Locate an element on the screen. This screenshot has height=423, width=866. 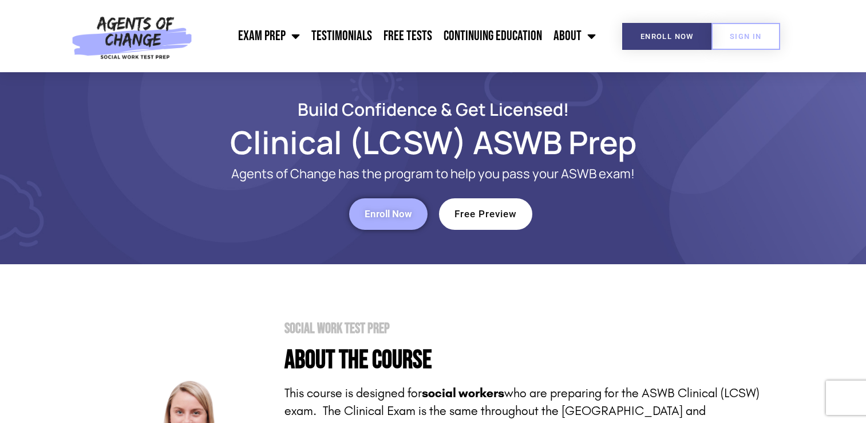
a: Continuing Education is located at coordinates (493, 36).